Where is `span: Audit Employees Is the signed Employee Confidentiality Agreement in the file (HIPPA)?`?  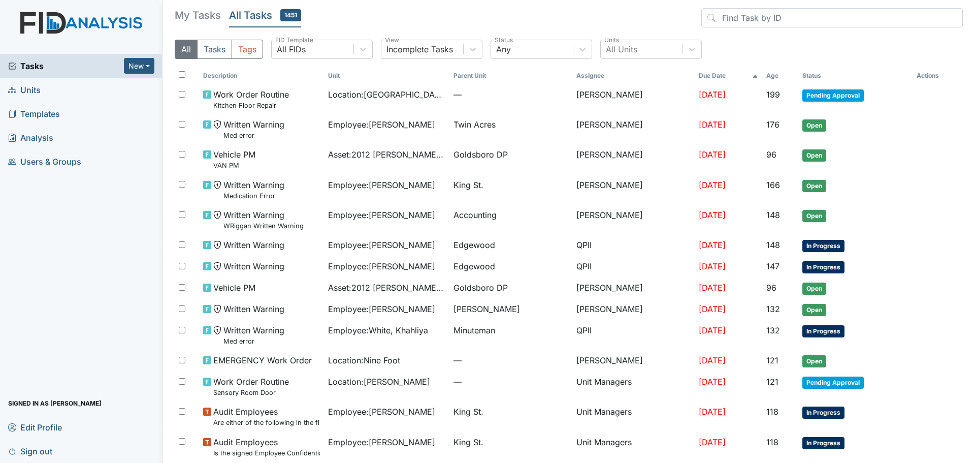
span: Audit Employees Is the signed Employee Confidentiality Agreement in the file (HIPPA)? is located at coordinates (267, 446).